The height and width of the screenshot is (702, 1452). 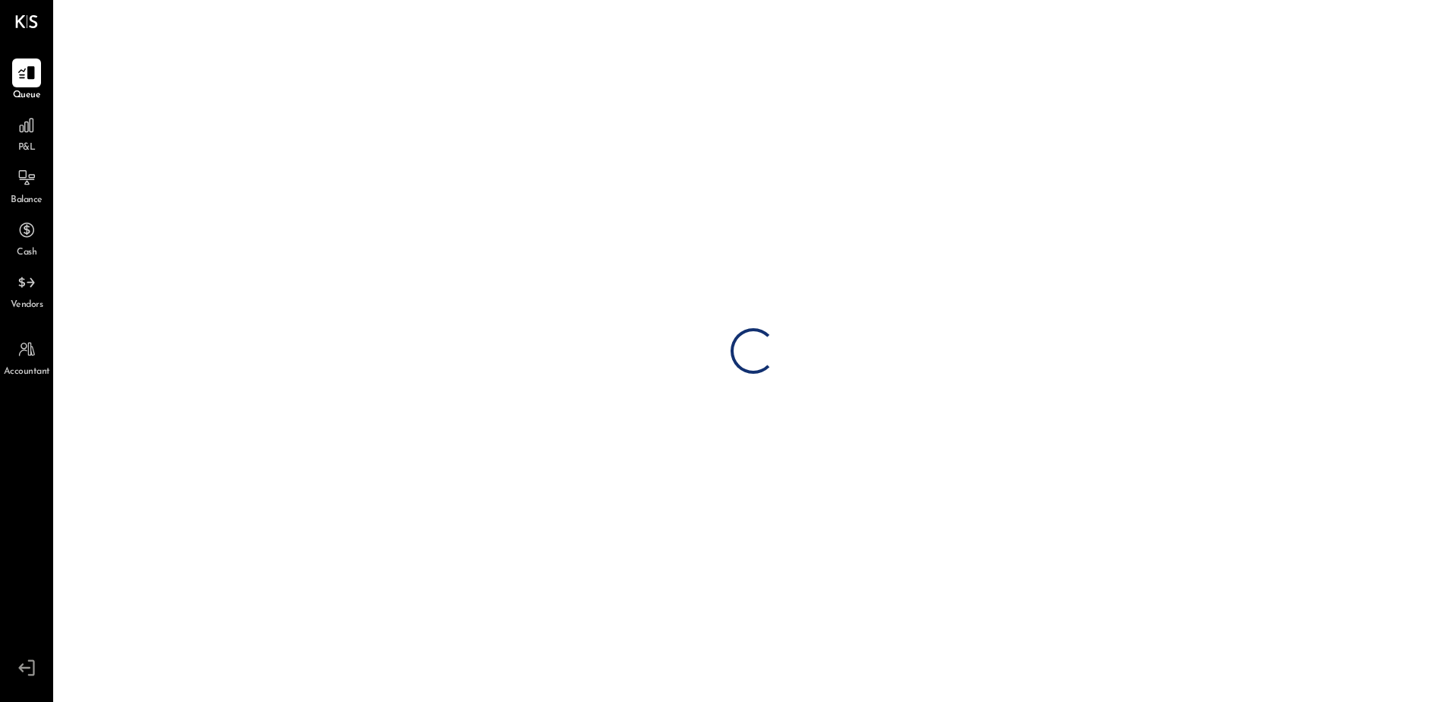 I want to click on span: Queue, so click(x=27, y=96).